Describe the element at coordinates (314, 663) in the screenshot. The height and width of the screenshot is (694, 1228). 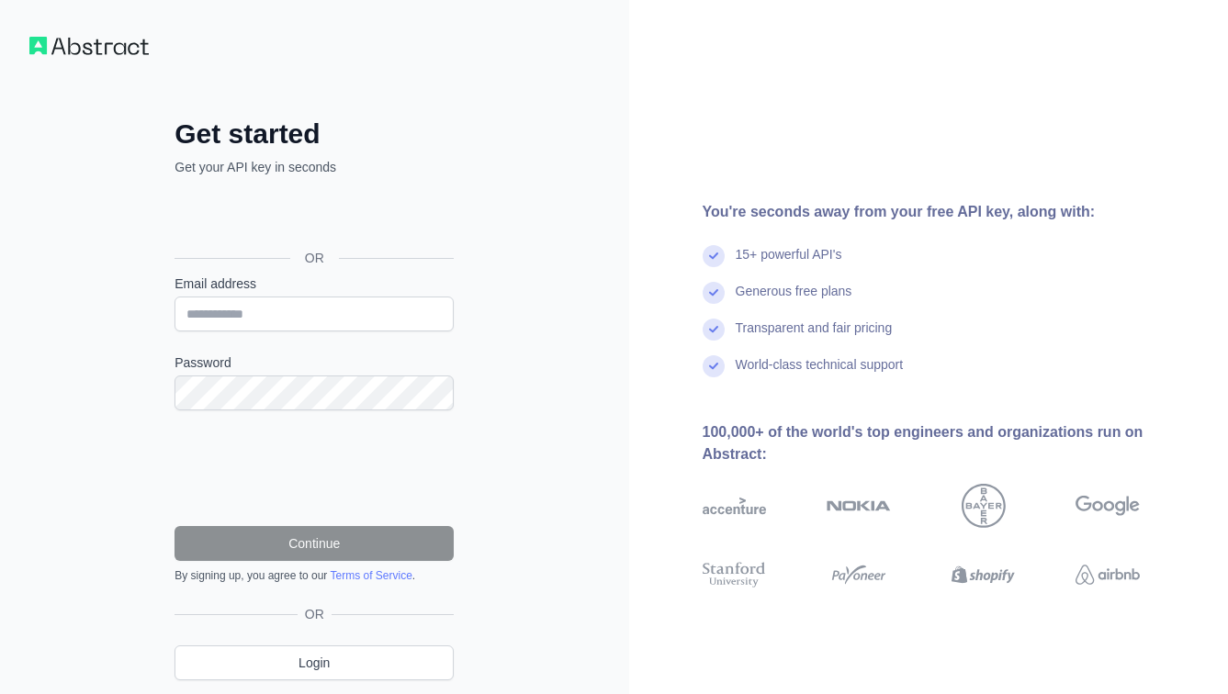
I see `a: Login` at that location.